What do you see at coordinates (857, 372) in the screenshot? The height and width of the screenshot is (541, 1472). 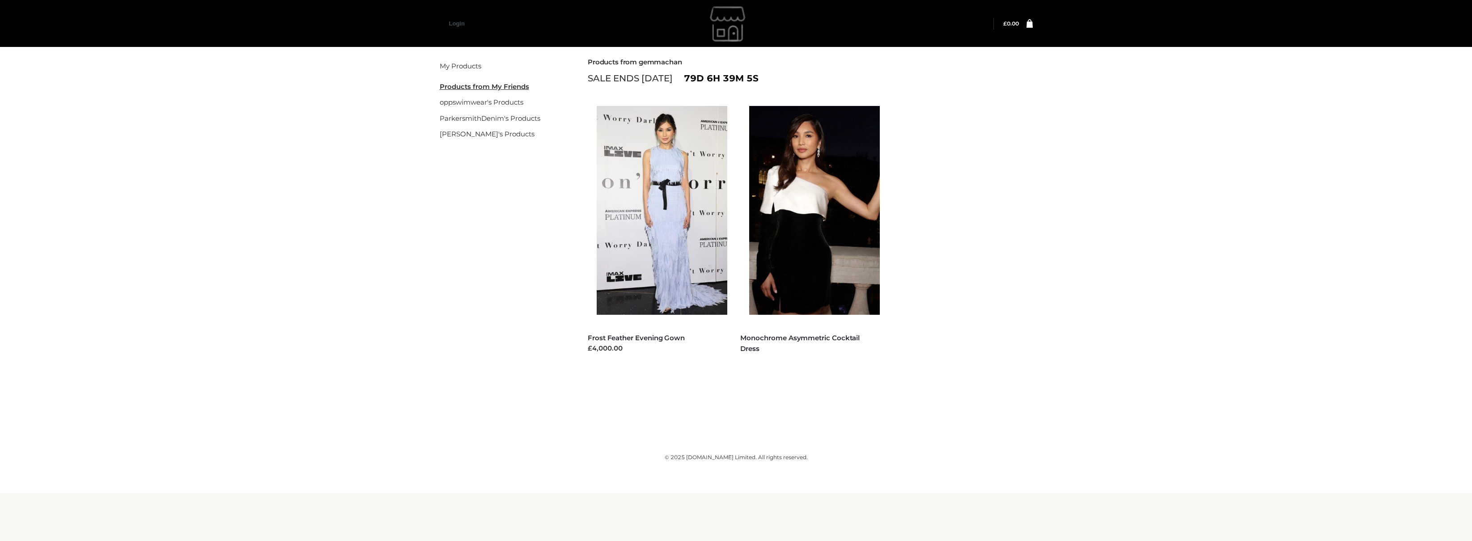 I see `span: Sold Out` at bounding box center [857, 372].